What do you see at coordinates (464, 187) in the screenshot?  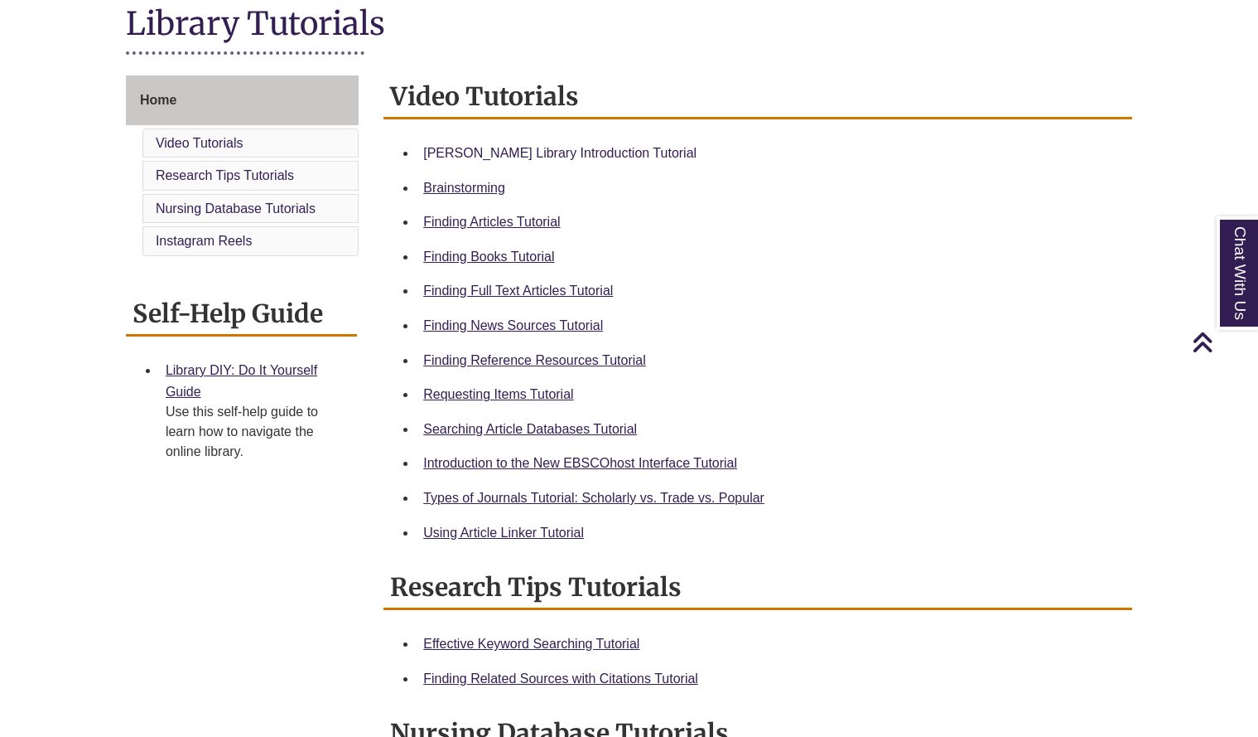 I see `a: Brainstorming` at bounding box center [464, 187].